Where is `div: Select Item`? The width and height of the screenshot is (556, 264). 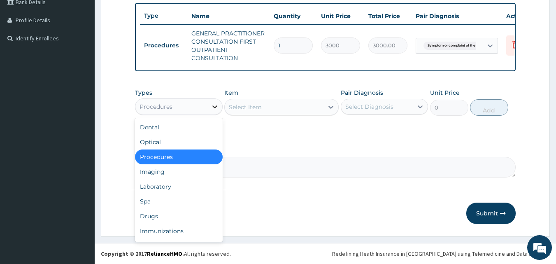
div: Select Item is located at coordinates (245, 107).